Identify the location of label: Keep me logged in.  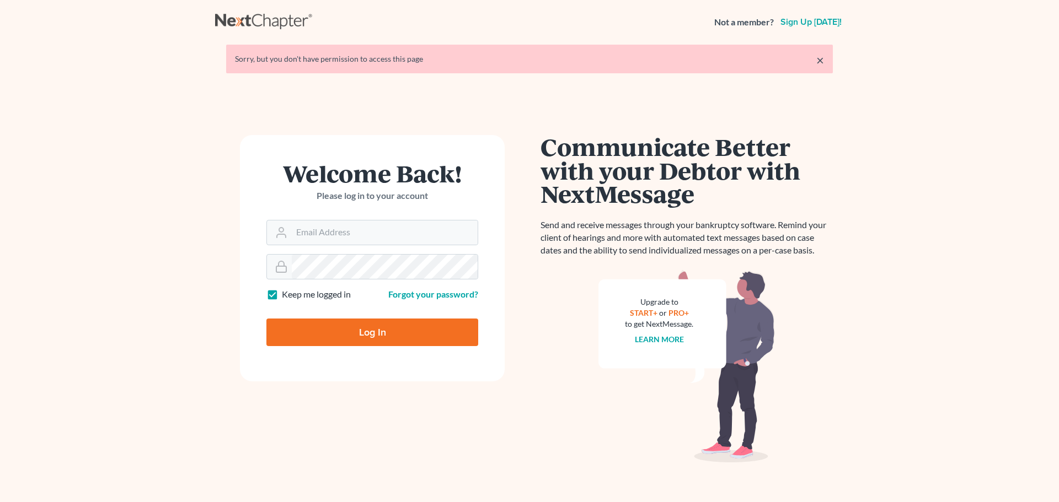
(316, 295).